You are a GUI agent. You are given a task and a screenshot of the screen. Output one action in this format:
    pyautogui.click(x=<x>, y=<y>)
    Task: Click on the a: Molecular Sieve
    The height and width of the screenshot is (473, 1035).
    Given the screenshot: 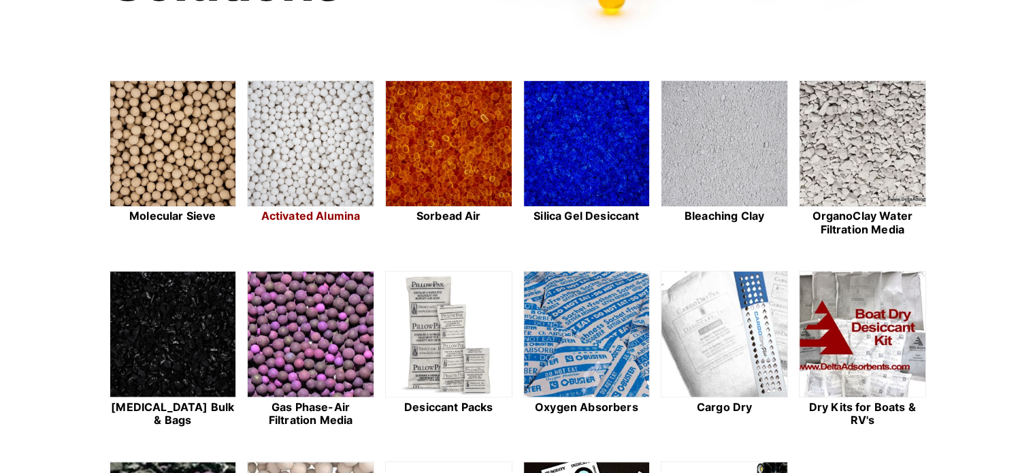 What is the action you would take?
    pyautogui.click(x=173, y=159)
    